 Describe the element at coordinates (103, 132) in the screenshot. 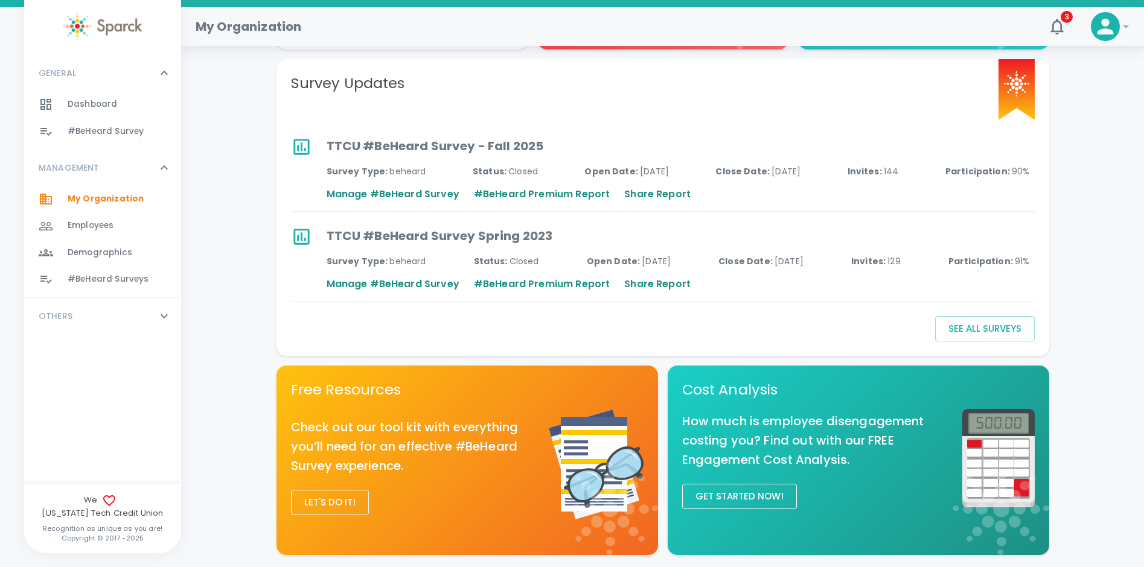

I see `div: #BeHeard Survey` at that location.